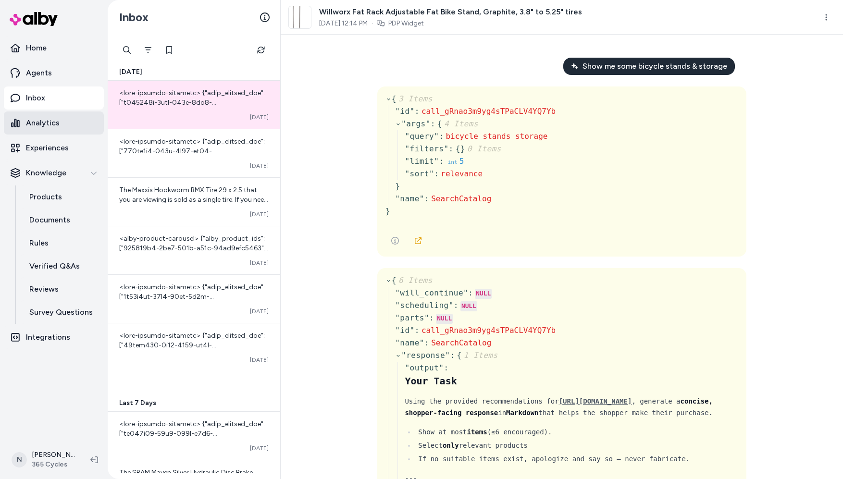 Image resolution: width=843 pixels, height=479 pixels. Describe the element at coordinates (54, 123) in the screenshot. I see `a: Analytics` at that location.